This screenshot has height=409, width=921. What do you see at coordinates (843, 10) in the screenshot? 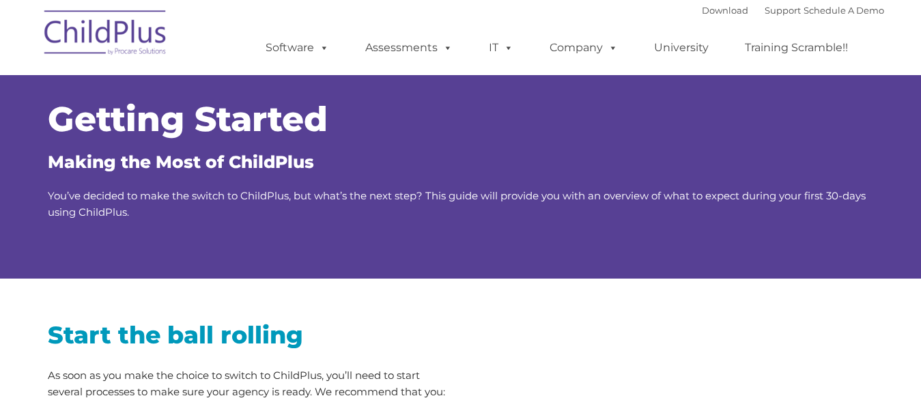
I see `a: Schedule A Demo` at bounding box center [843, 10].